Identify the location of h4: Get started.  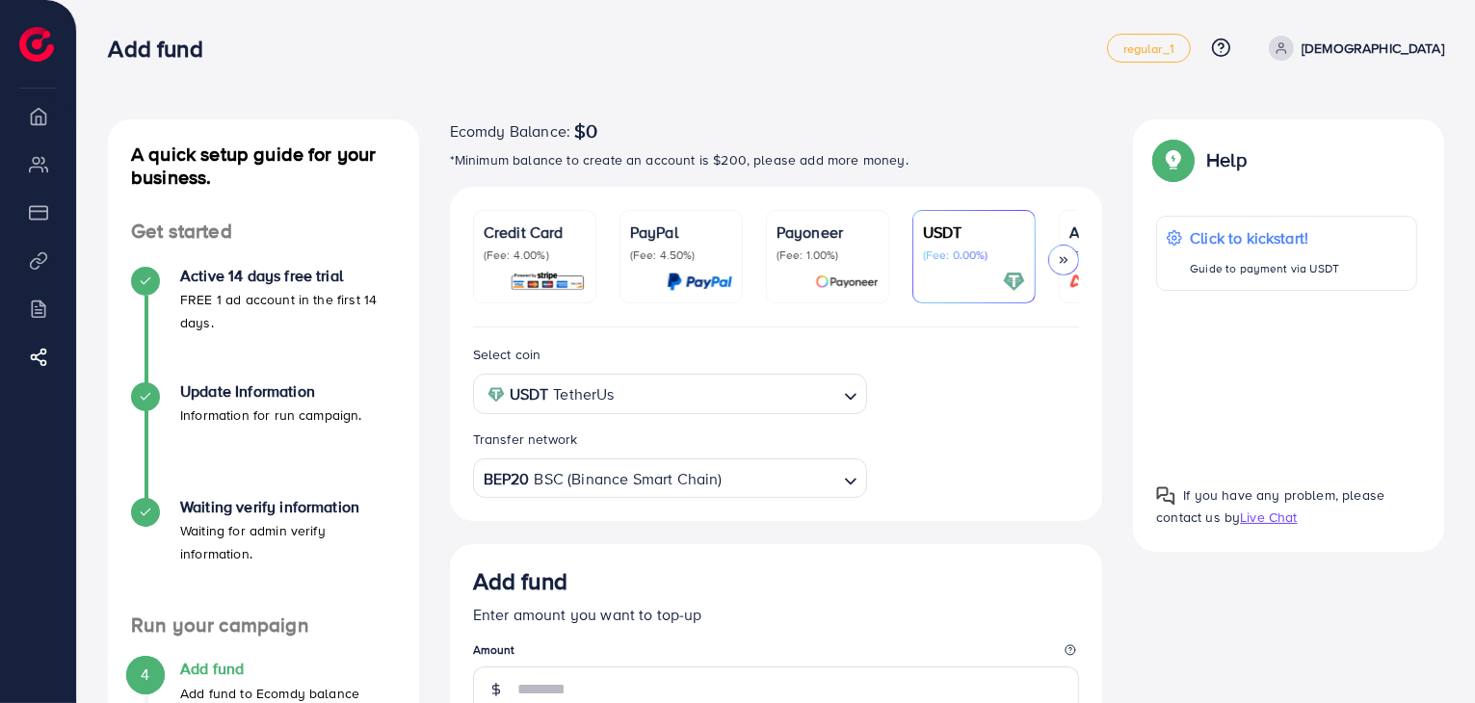
(263, 231).